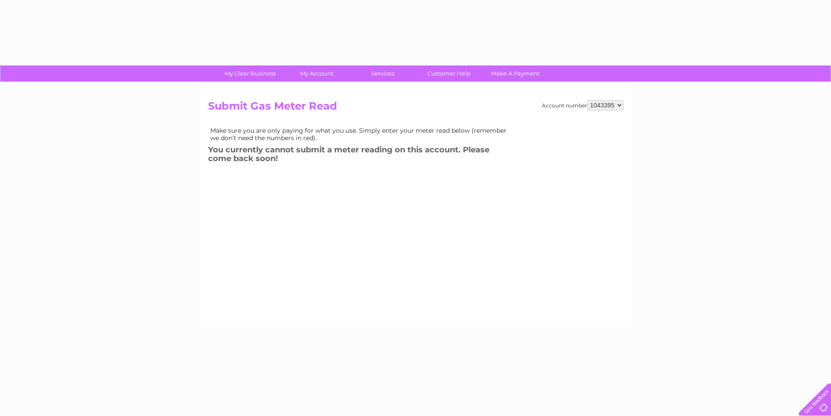 This screenshot has height=416, width=831. What do you see at coordinates (250, 73) in the screenshot?
I see `a: My Clear Business` at bounding box center [250, 73].